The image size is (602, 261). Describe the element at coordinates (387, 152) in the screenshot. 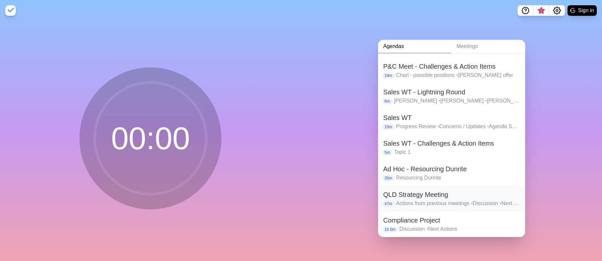

I see `p: 5m` at that location.